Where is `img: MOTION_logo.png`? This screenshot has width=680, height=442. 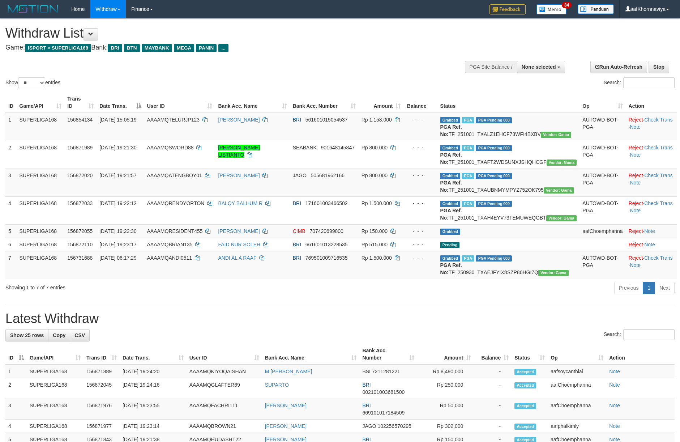
img: MOTION_logo.png is located at coordinates (33, 9).